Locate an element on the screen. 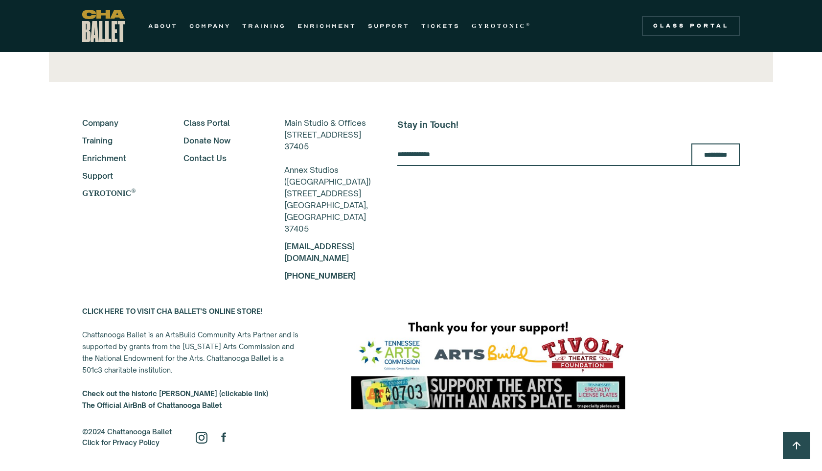 This screenshot has height=471, width=822. a: ENRICHMENT is located at coordinates (327, 26).